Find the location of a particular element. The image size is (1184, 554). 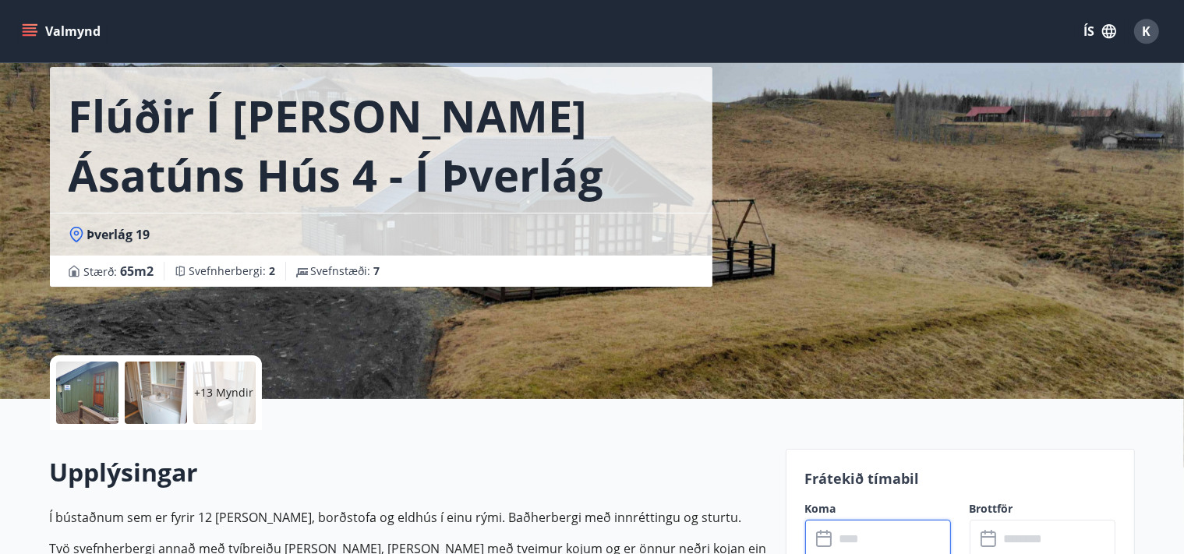

span: Þverlág 19 is located at coordinates (118, 235).